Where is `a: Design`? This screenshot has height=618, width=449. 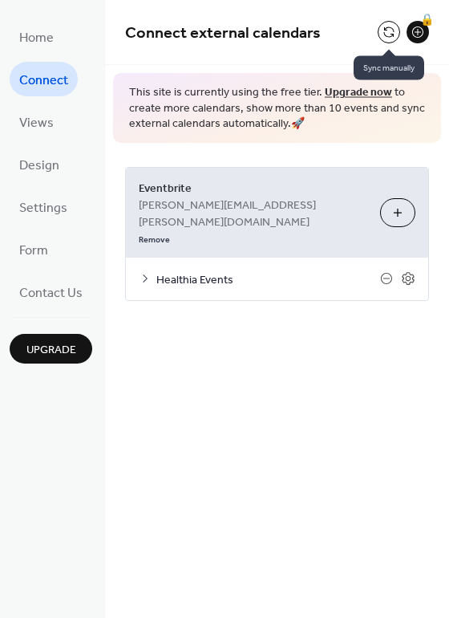
a: Design is located at coordinates (39, 164).